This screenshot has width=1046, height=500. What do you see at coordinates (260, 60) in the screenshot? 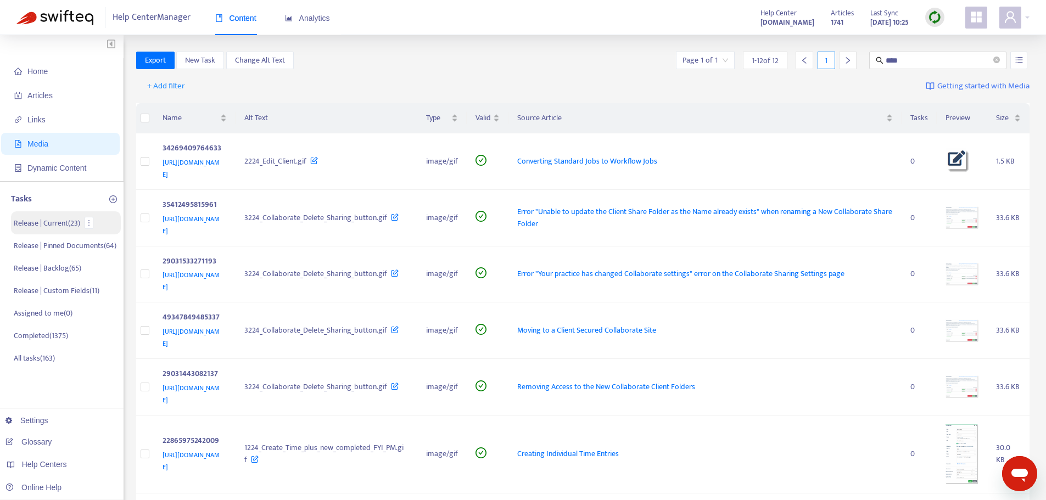
I see `span: Change Alt Text` at bounding box center [260, 60].